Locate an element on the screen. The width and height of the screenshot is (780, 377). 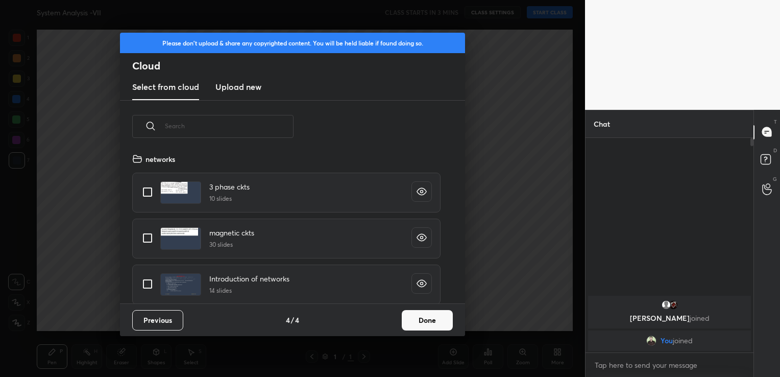
h4: magnetic ckts is located at coordinates (232, 232).